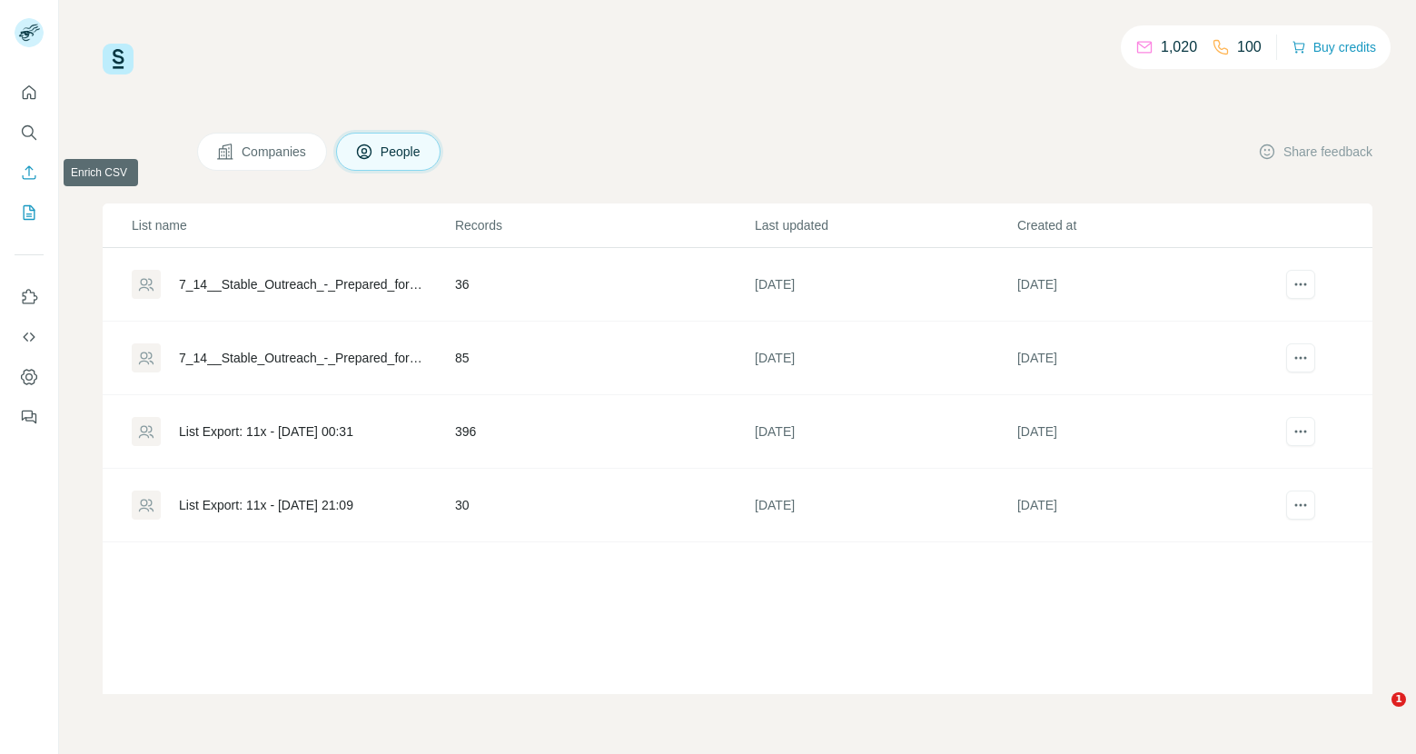  What do you see at coordinates (29, 133) in the screenshot?
I see `button: Search` at bounding box center [29, 133].